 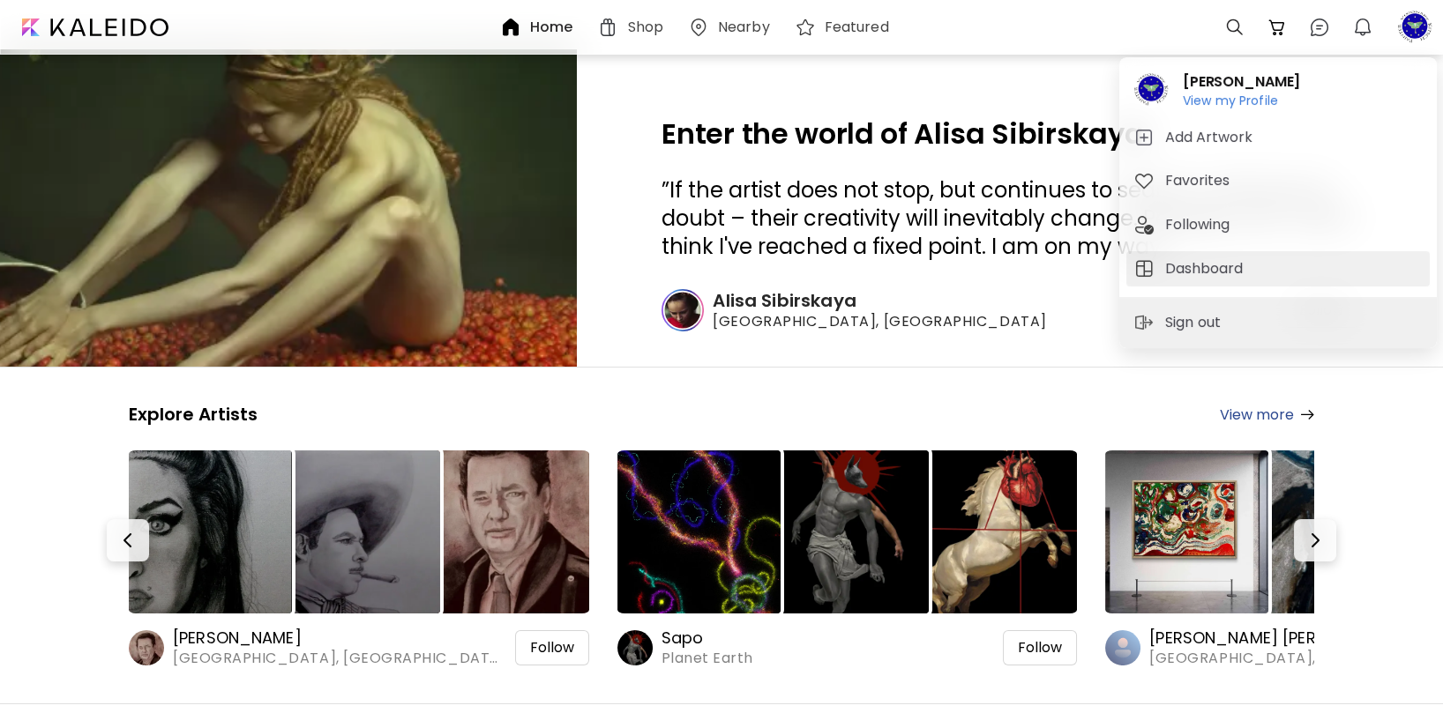 I want to click on h5: Following, so click(x=1199, y=225).